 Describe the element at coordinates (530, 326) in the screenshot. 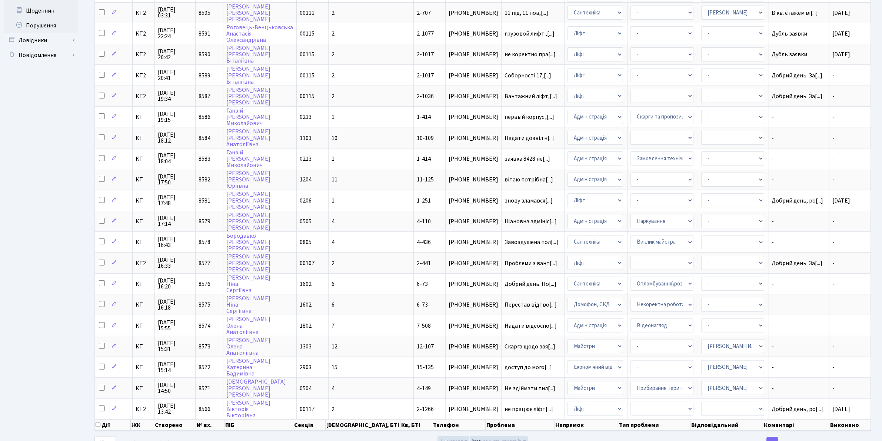

I see `span: Надати відеоспо[...]` at that location.